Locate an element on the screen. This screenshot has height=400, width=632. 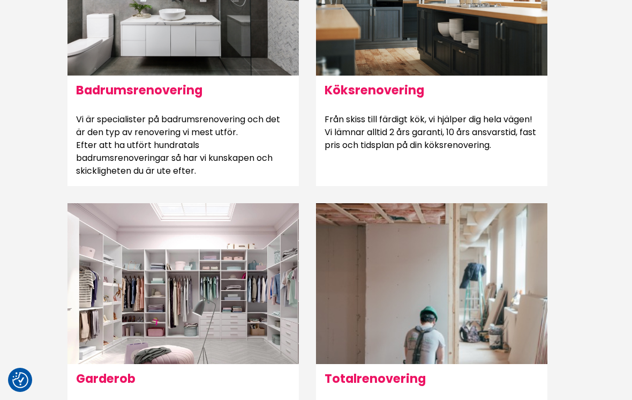
h6: Badrumsrenovering is located at coordinates (183, 90).